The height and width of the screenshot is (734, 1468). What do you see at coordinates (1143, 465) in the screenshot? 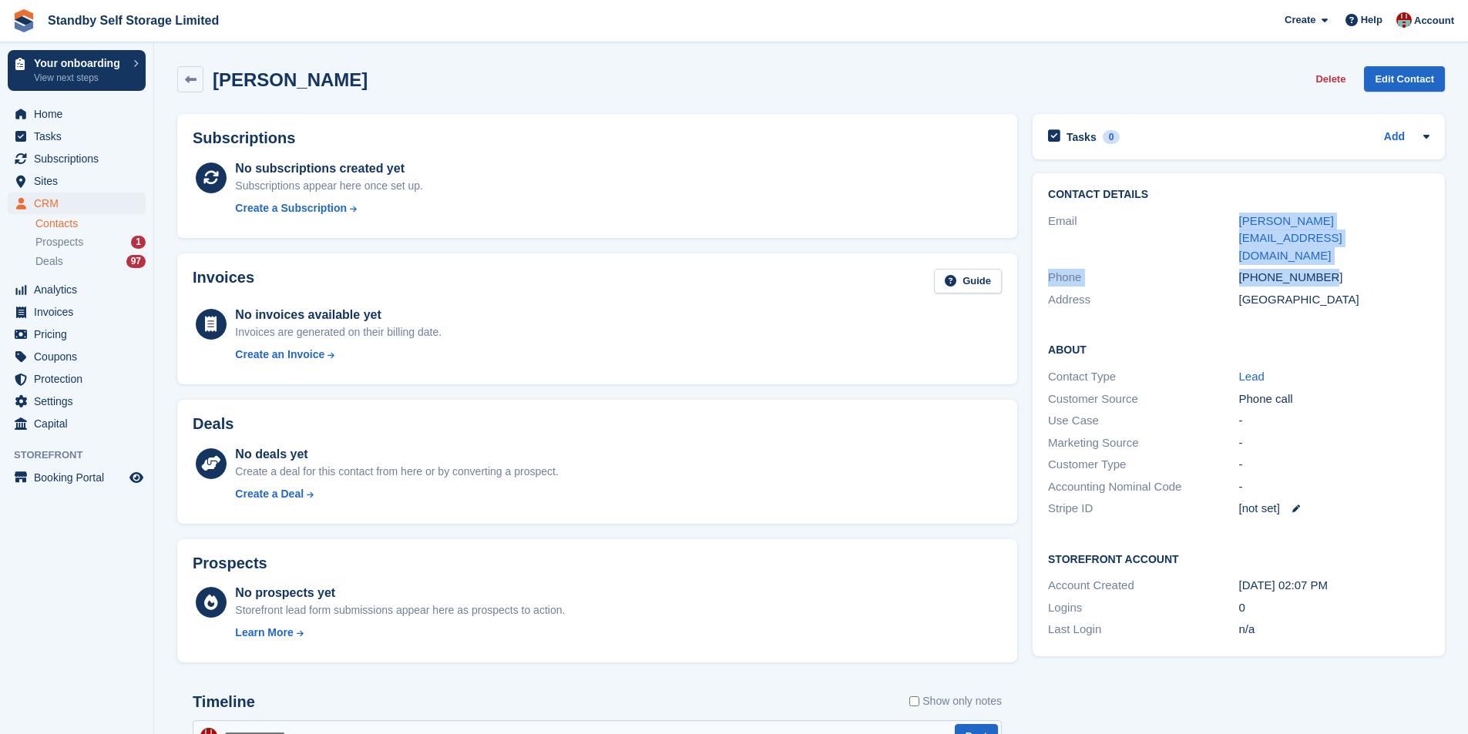
I see `div: Customer Type` at bounding box center [1143, 465].